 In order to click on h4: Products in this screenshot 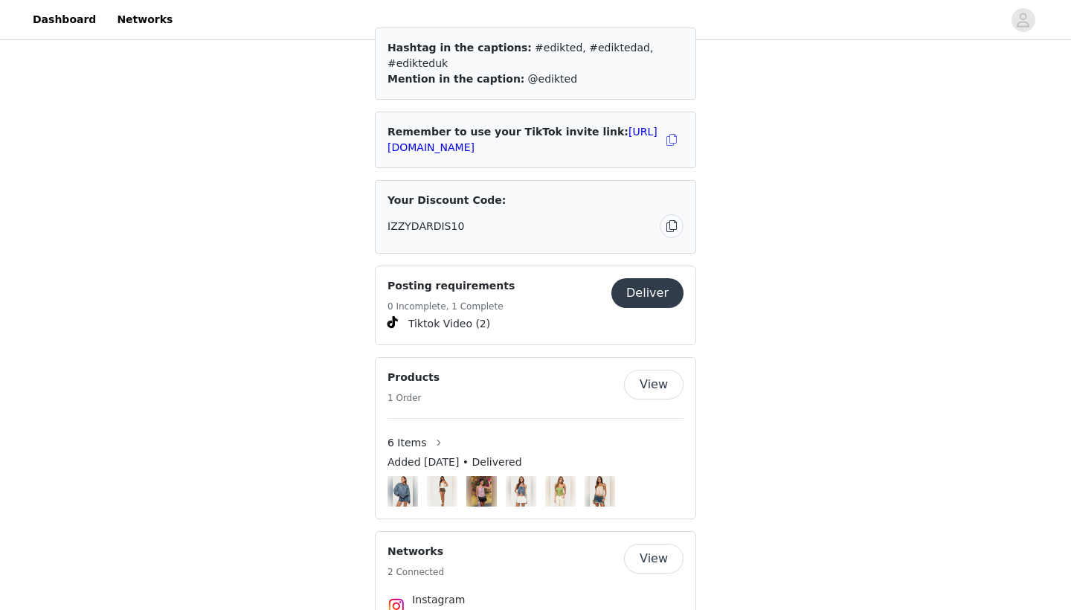, I will do `click(413, 377)`.